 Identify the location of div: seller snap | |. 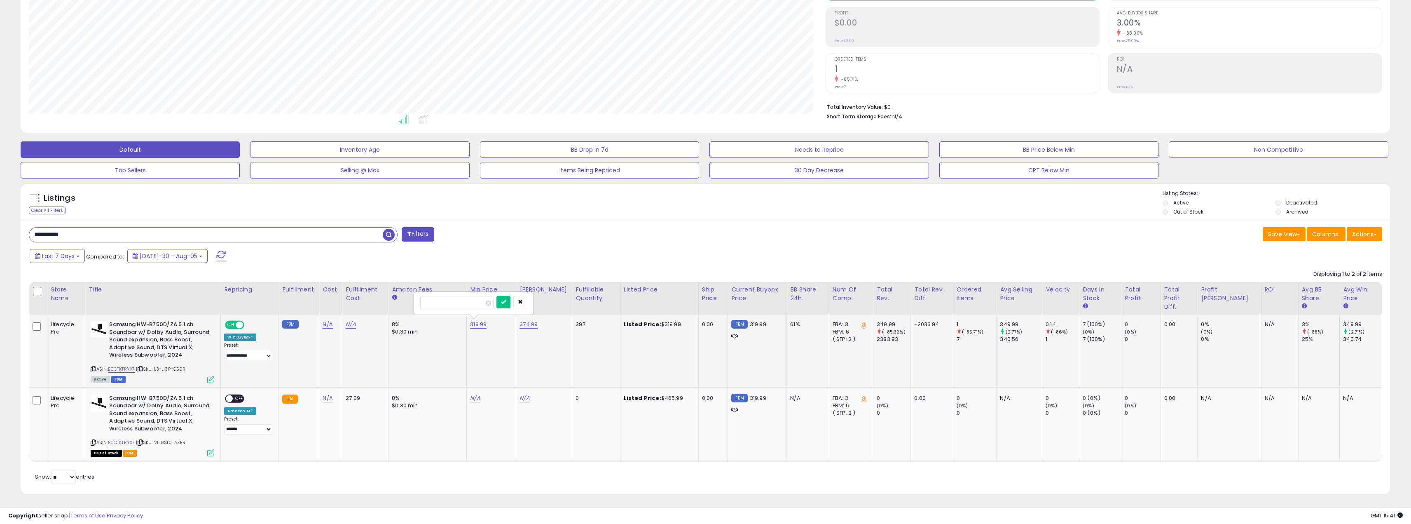
(75, 516).